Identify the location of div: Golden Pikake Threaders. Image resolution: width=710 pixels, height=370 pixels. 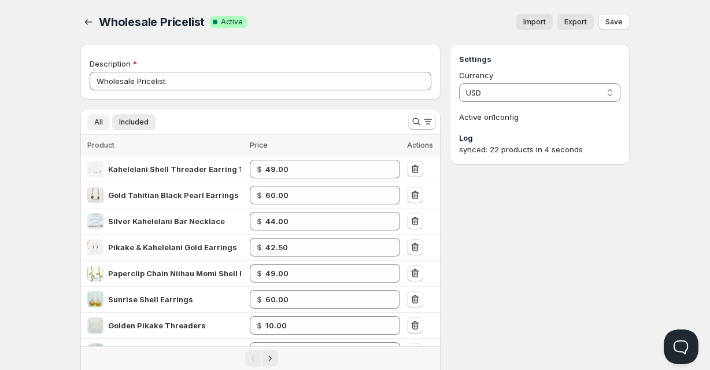
(157, 325).